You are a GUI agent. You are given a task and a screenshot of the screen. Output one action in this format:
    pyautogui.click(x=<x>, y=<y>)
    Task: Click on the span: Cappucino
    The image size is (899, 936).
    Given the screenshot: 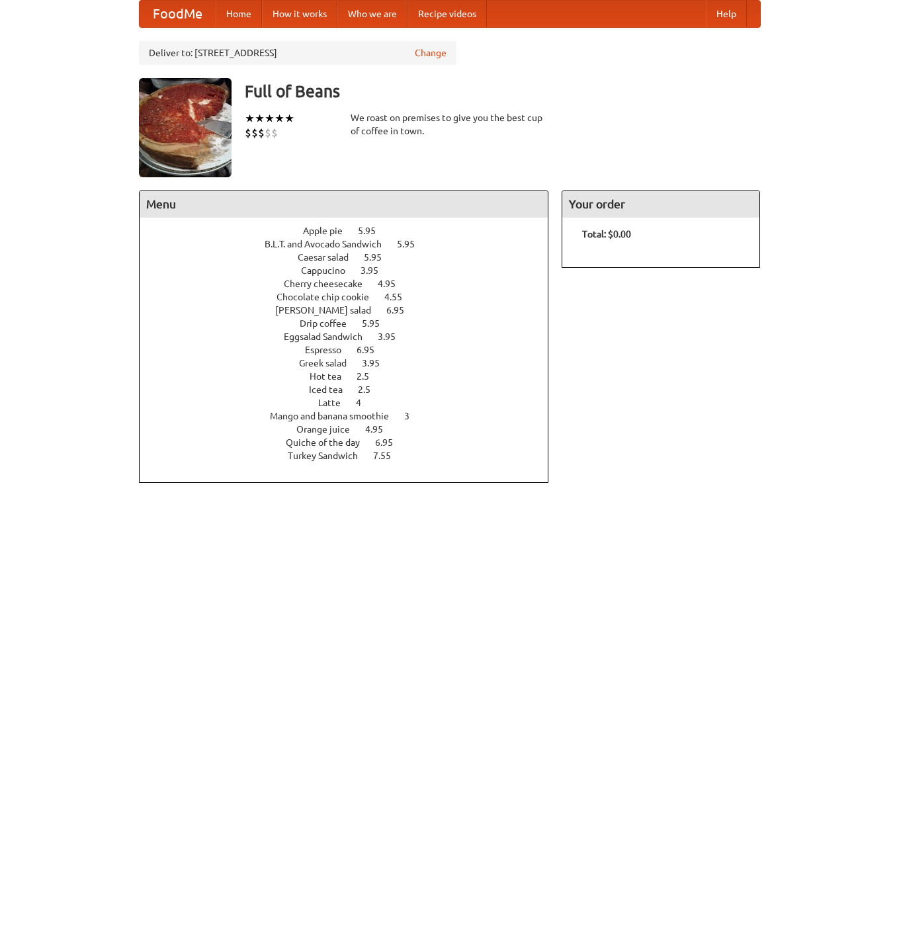 What is the action you would take?
    pyautogui.click(x=330, y=271)
    